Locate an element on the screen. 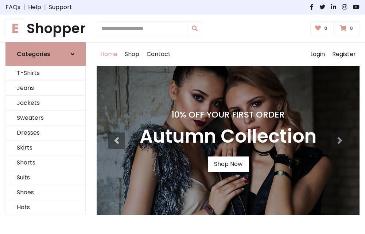 This screenshot has height=234, width=365. h3: Autumn Collection is located at coordinates (228, 137).